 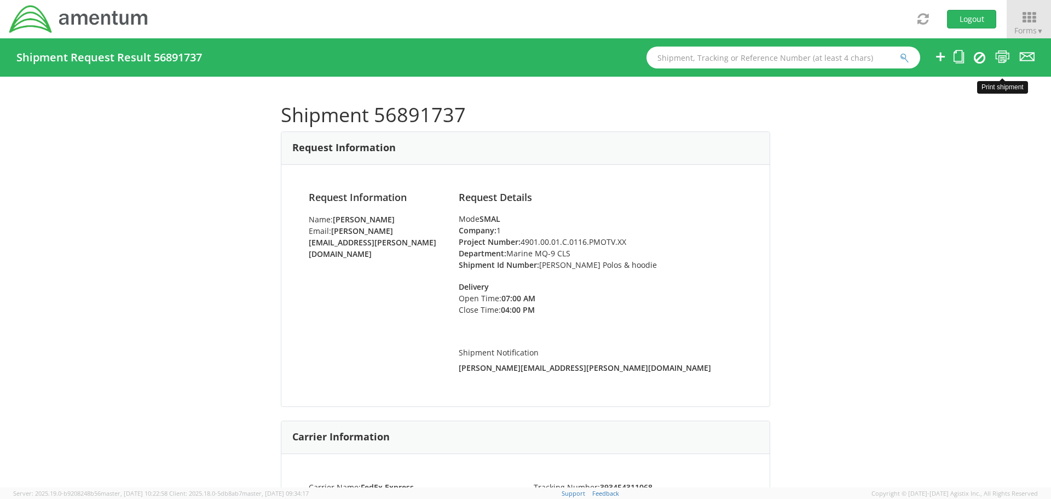 What do you see at coordinates (606, 493) in the screenshot?
I see `a: Feedback` at bounding box center [606, 493].